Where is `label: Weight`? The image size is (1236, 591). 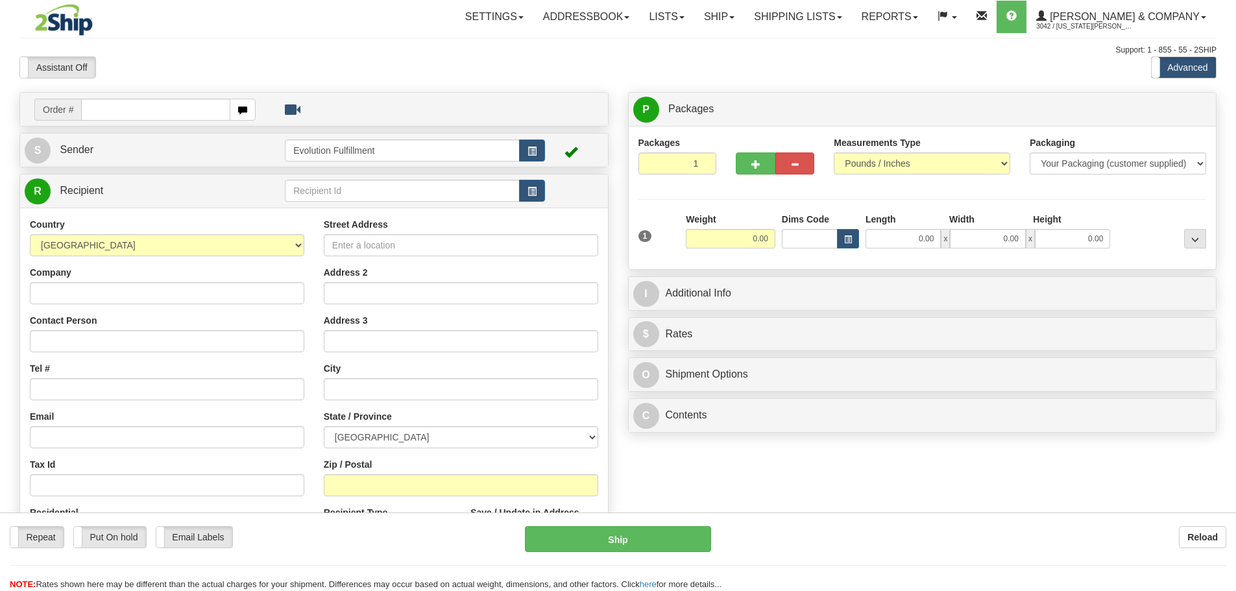
label: Weight is located at coordinates (701, 219).